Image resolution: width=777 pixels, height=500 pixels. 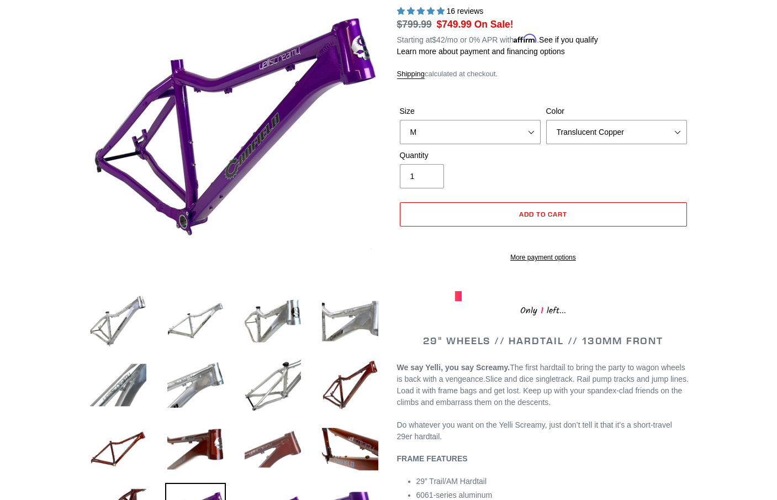 What do you see at coordinates (543, 214) in the screenshot?
I see `button: Add to cart` at bounding box center [543, 214].